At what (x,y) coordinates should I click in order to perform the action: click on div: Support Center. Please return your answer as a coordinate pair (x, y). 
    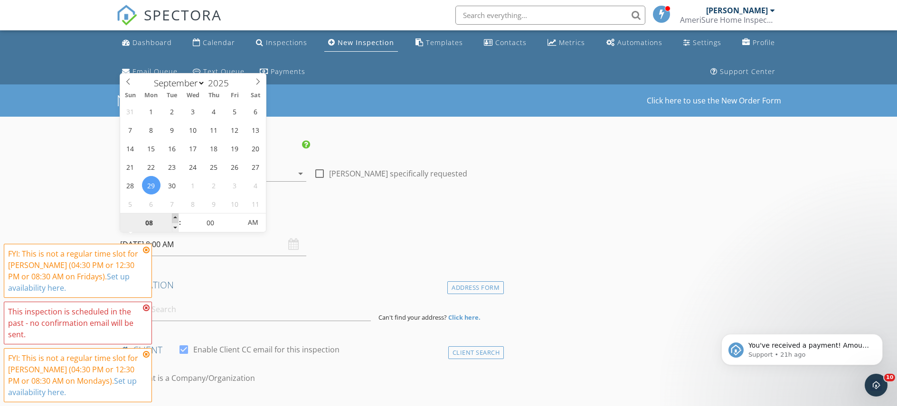
    Looking at the image, I should click on (747, 71).